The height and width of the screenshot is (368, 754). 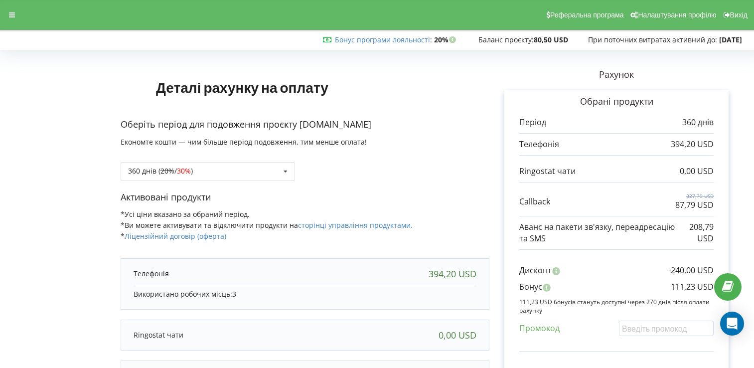 I want to click on span: 30%, so click(x=184, y=171).